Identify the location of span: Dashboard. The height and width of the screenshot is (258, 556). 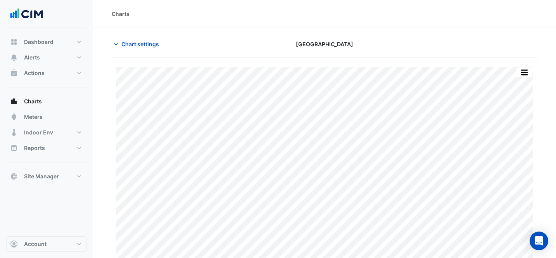
(39, 42).